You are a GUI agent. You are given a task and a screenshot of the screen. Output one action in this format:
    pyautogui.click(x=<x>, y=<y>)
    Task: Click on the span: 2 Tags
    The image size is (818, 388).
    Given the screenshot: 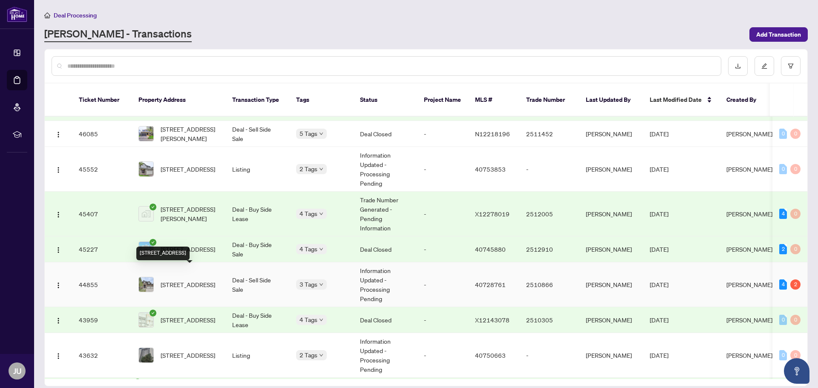 What is the action you would take?
    pyautogui.click(x=309, y=169)
    